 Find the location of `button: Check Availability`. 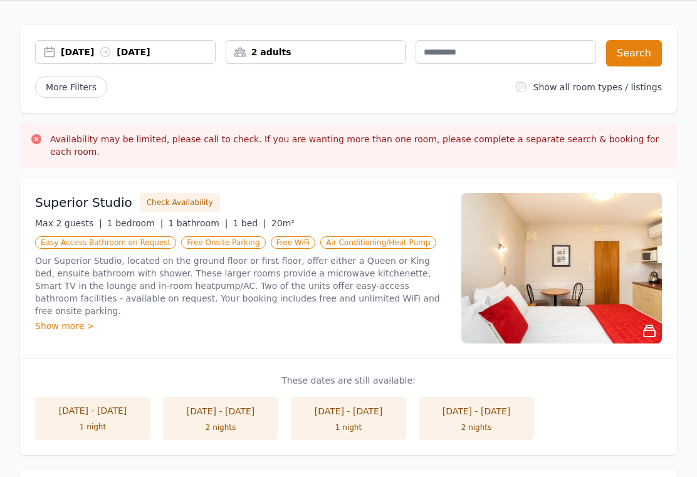

button: Check Availability is located at coordinates (180, 202).